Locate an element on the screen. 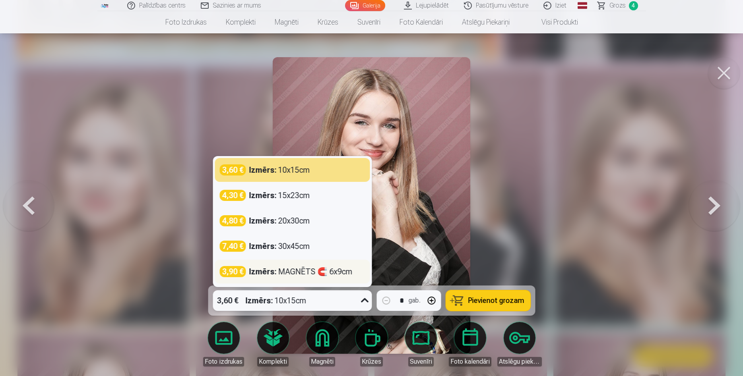  div: 4,30 € is located at coordinates (233, 196).